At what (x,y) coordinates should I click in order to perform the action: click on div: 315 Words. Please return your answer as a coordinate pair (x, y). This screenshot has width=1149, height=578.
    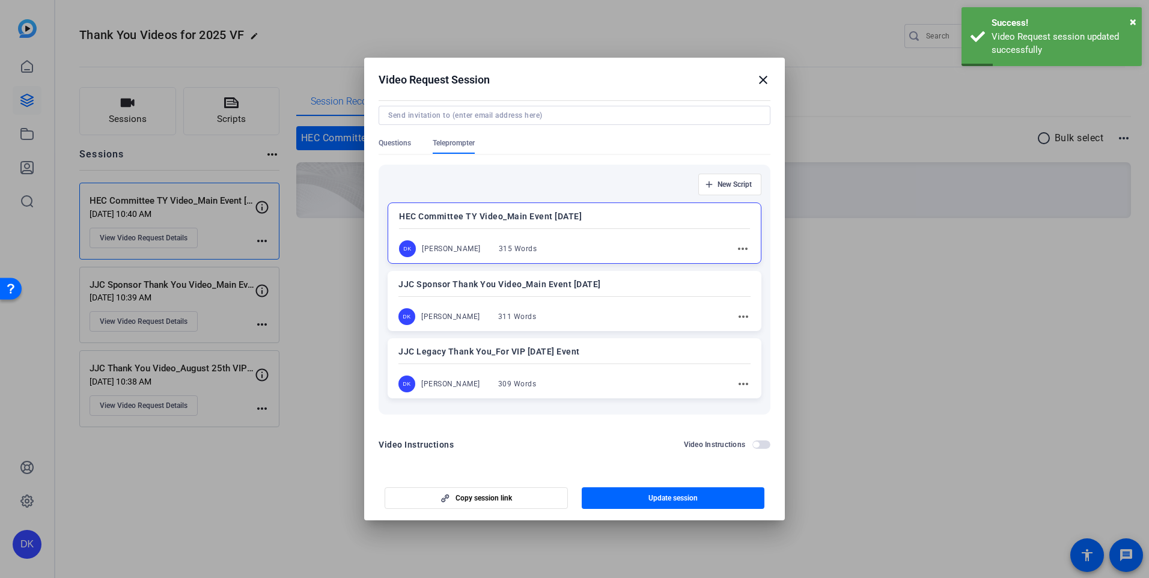
    Looking at the image, I should click on (518, 249).